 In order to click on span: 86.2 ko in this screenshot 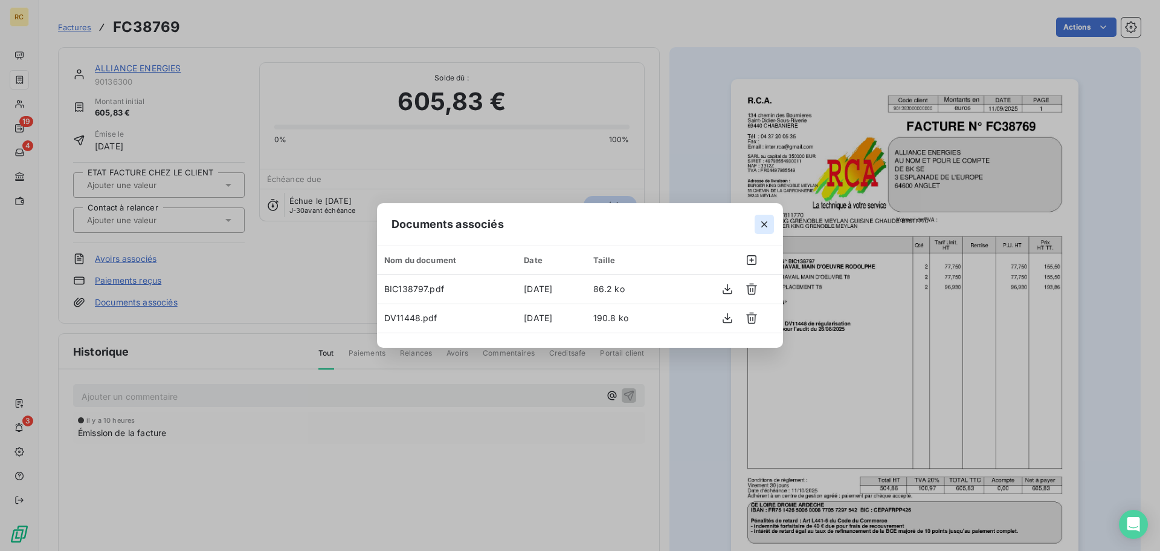, I will do `click(609, 288)`.